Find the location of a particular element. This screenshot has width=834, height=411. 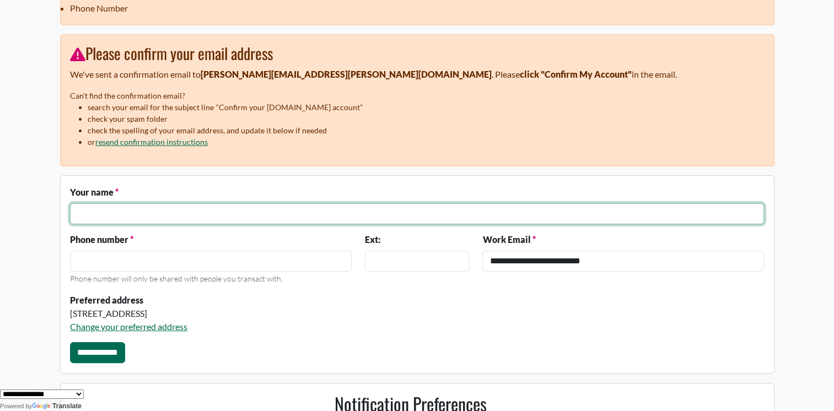

label: Ext: is located at coordinates (372, 240).